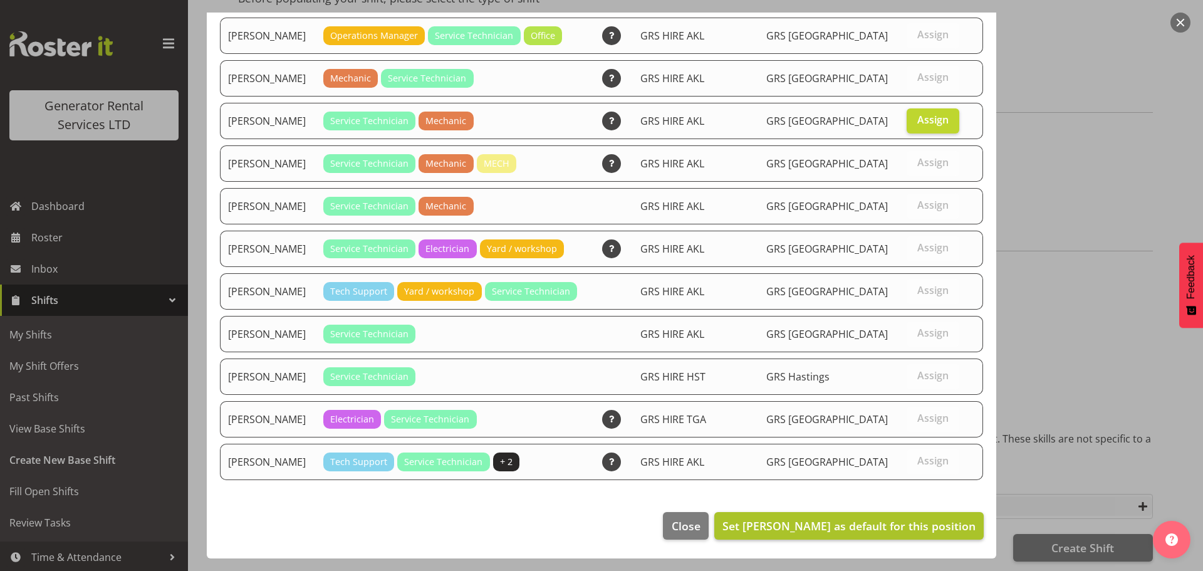  Describe the element at coordinates (496, 164) in the screenshot. I see `span: MECH` at that location.